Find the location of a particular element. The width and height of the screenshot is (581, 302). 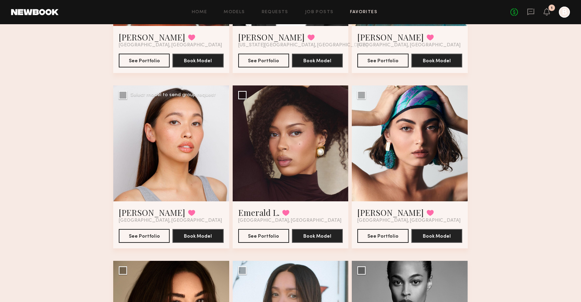

a: Home is located at coordinates (199, 12).